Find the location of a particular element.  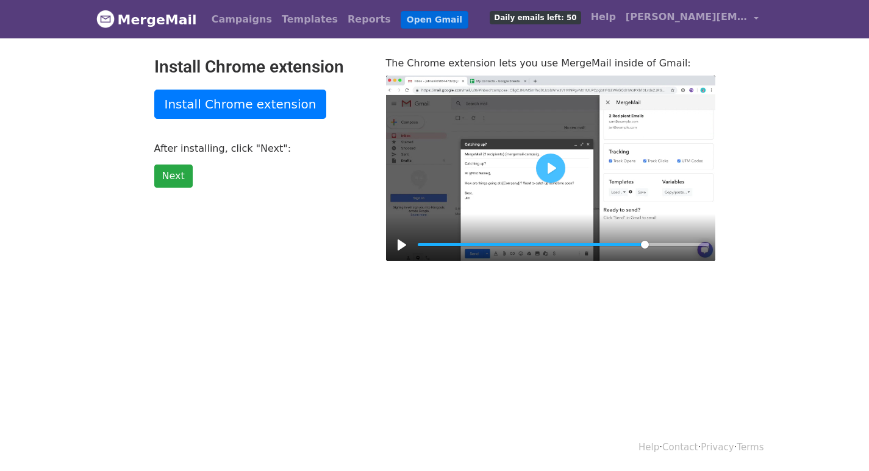

a: Campaigns is located at coordinates (242, 20).